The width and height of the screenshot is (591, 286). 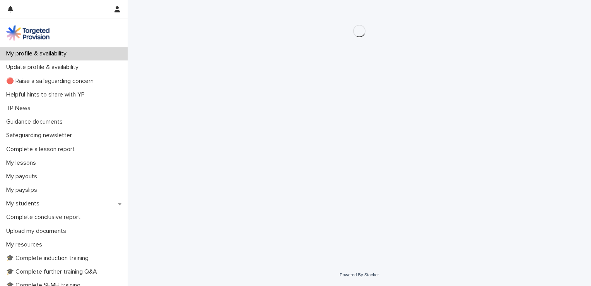 I want to click on p: My lessons, so click(x=22, y=163).